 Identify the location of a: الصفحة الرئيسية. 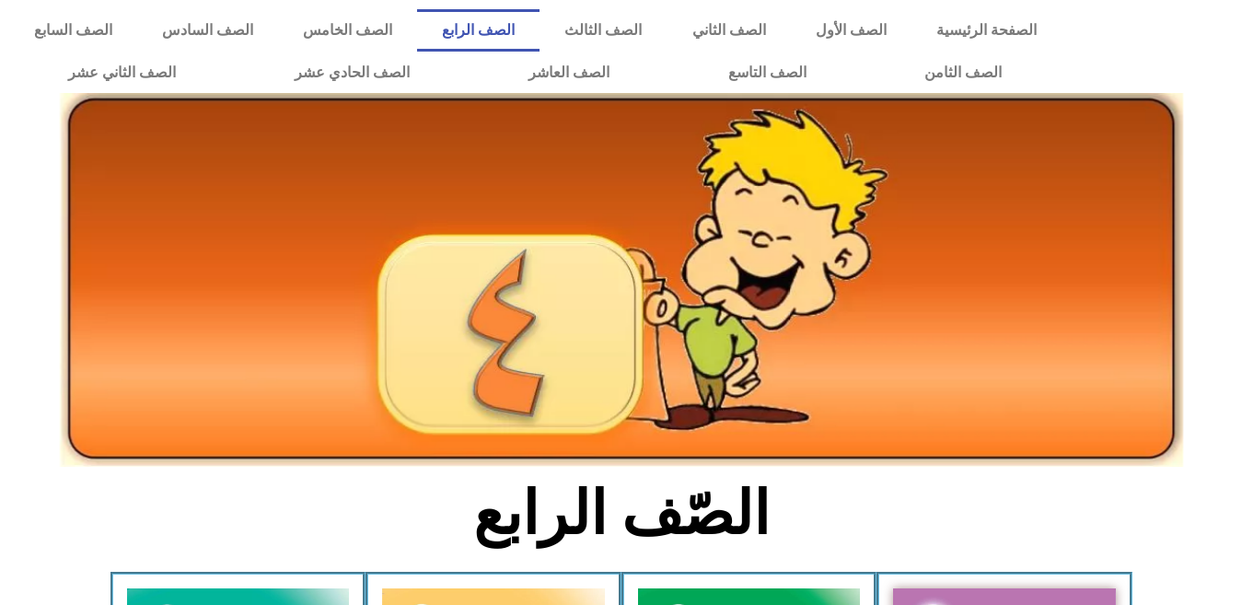
(986, 30).